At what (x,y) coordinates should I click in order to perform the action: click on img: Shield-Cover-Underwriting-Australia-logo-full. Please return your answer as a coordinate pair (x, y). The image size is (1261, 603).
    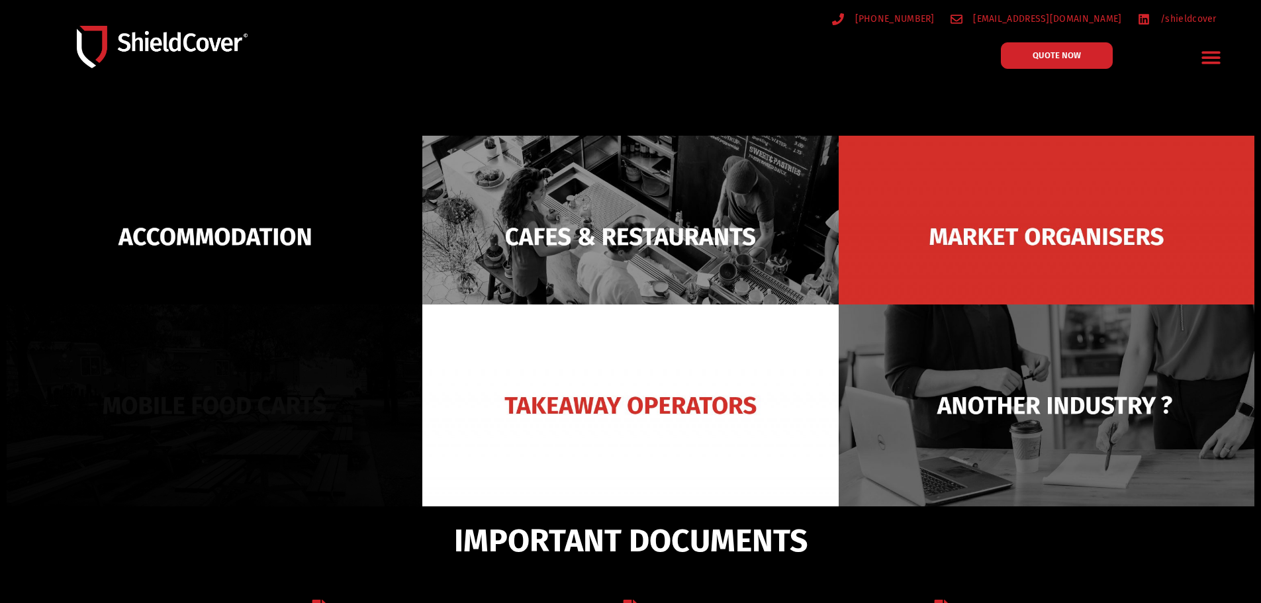
    Looking at the image, I should click on (162, 46).